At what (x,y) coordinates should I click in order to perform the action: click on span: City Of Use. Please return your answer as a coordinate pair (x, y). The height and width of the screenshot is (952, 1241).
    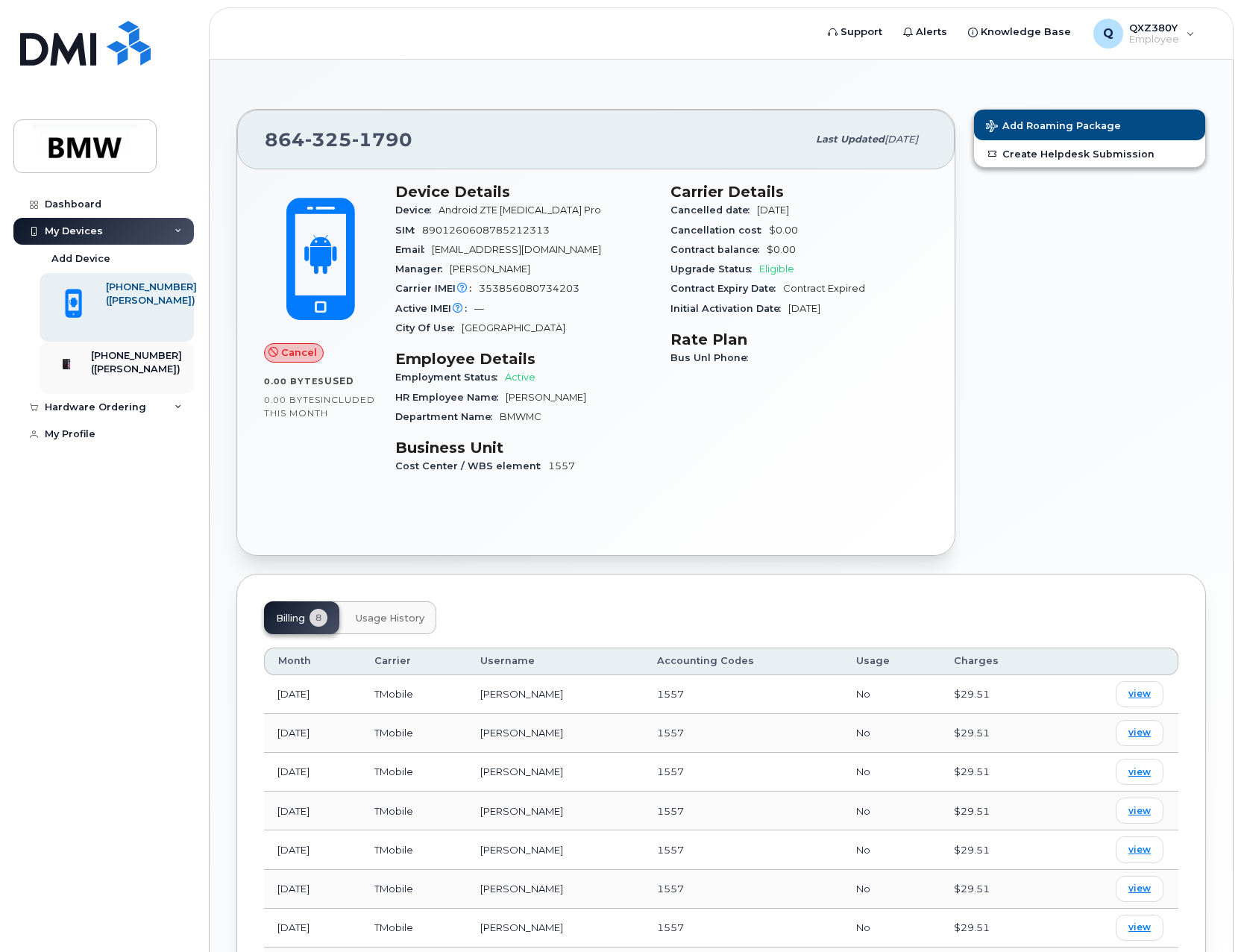
    Looking at the image, I should click on (428, 328).